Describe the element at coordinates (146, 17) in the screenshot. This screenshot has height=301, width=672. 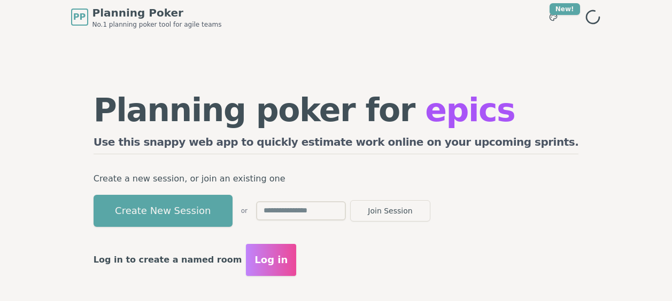
I see `a: PPPlanning PokerNo.1 planning poker tool for agile teams` at that location.